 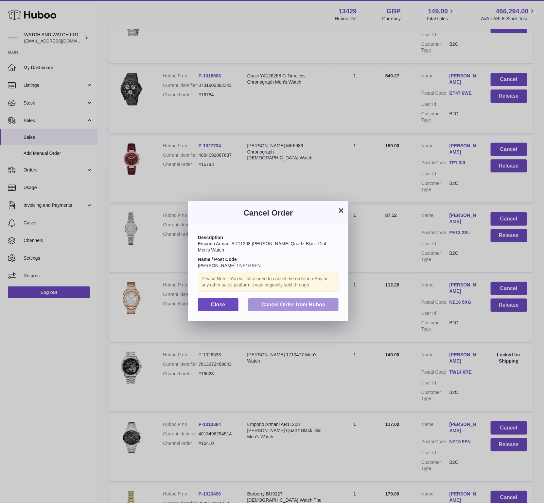 I want to click on span: Cancel Order from Huboo, so click(x=293, y=305).